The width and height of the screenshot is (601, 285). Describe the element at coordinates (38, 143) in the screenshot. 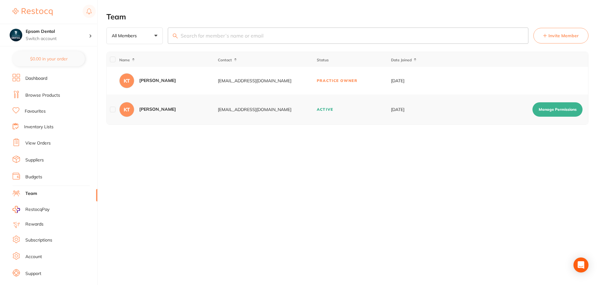

I see `a: View Orders` at that location.